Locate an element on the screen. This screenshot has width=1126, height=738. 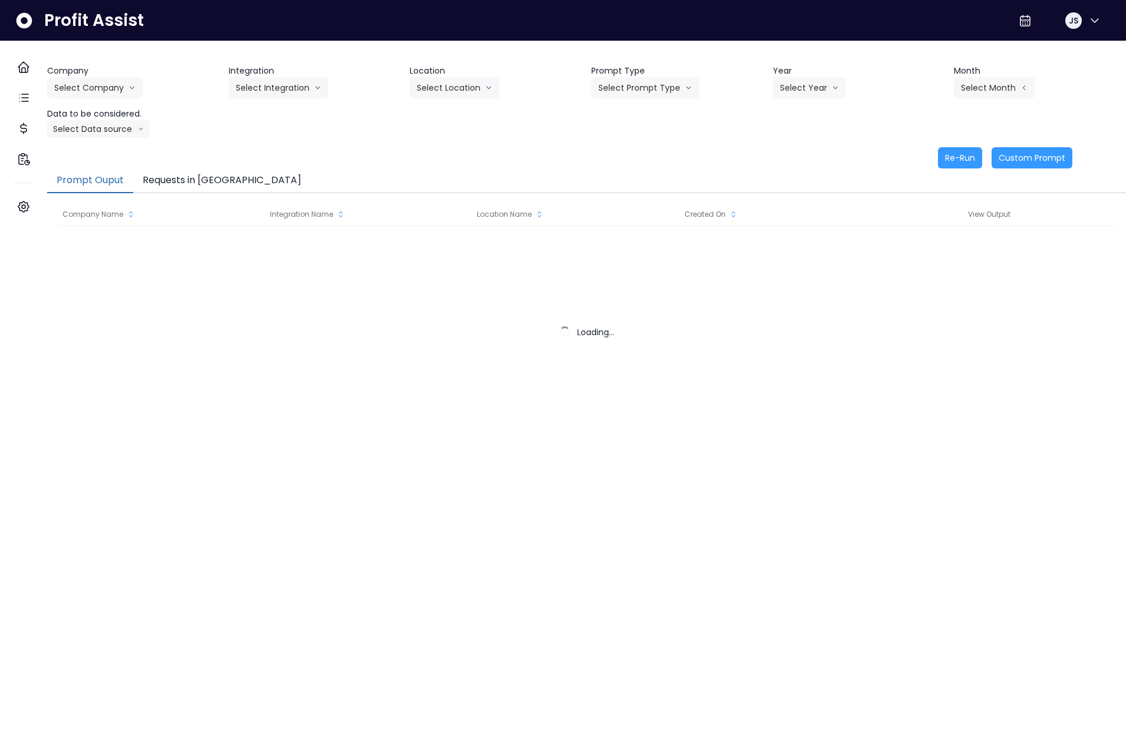
header: Location is located at coordinates (496, 71).